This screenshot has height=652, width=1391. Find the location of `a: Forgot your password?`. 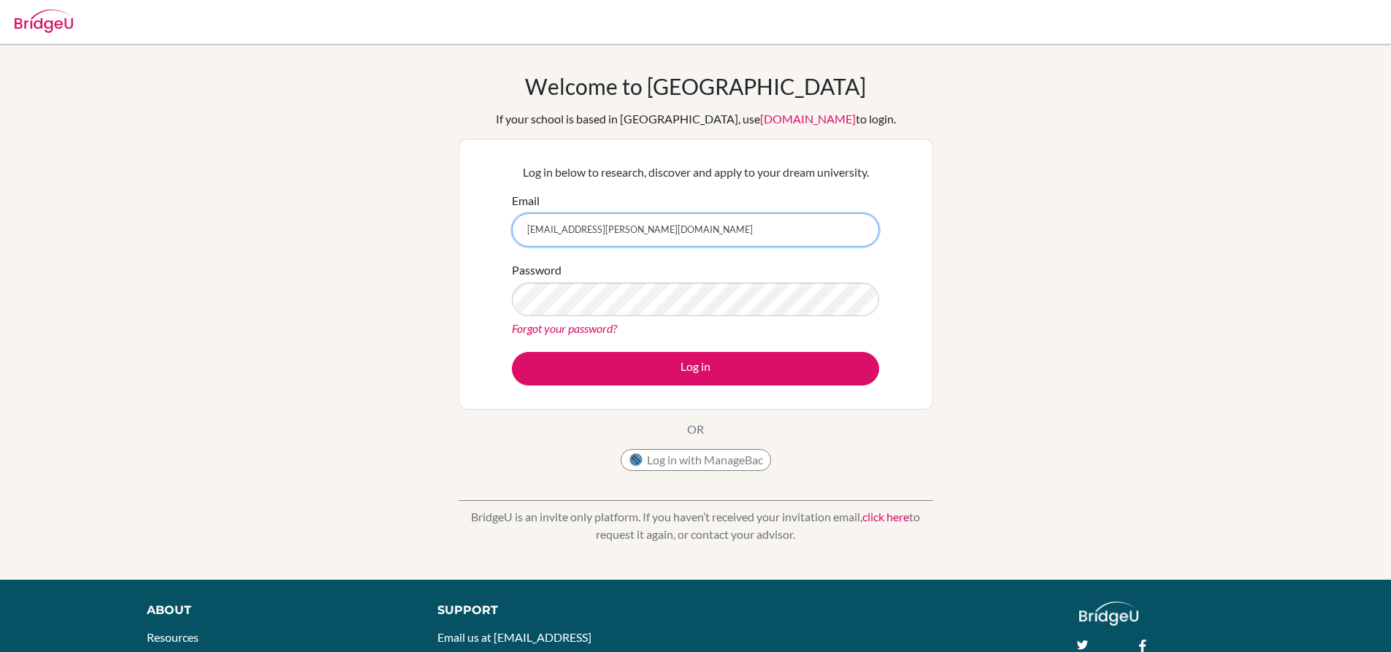

a: Forgot your password? is located at coordinates (565, 328).